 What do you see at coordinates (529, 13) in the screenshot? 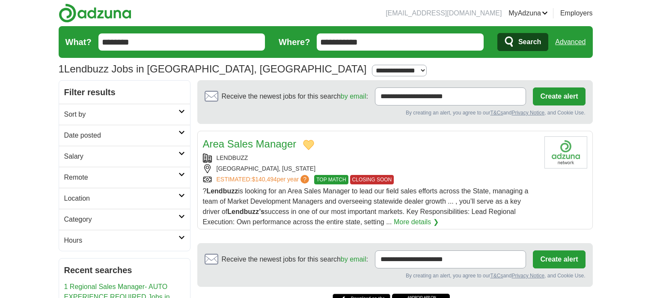
I see `a: MyAdzuna` at bounding box center [529, 13].